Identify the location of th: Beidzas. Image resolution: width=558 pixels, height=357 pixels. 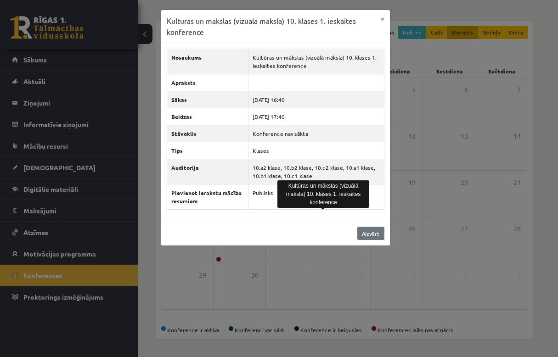
(208, 117).